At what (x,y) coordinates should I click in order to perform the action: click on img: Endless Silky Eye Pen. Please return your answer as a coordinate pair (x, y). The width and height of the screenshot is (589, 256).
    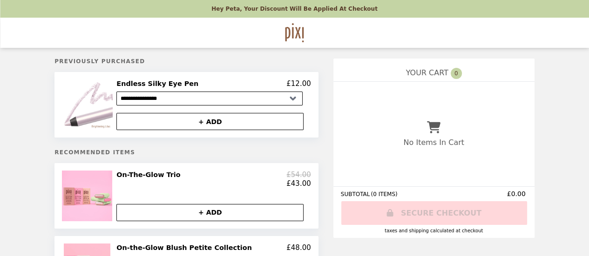
    Looking at the image, I should click on (88, 105).